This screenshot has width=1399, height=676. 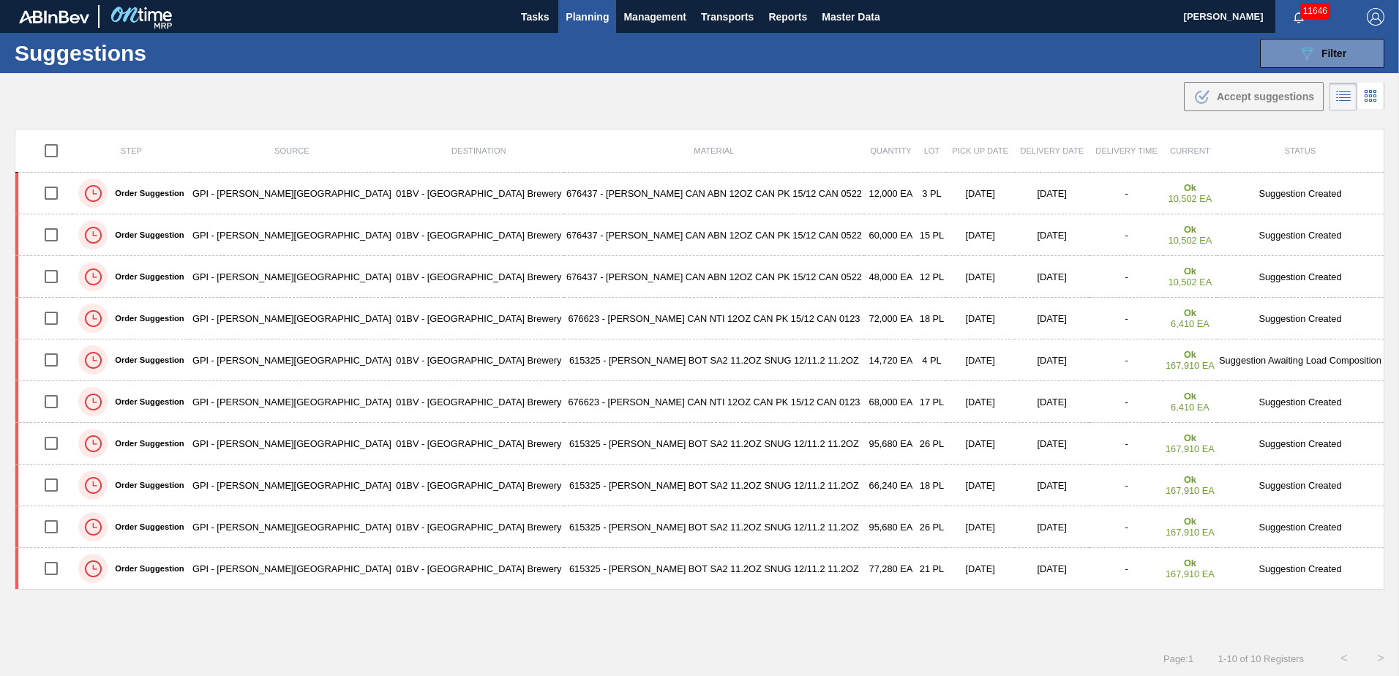 What do you see at coordinates (1254, 97) in the screenshot?
I see `button: Accept suggestions` at bounding box center [1254, 97].